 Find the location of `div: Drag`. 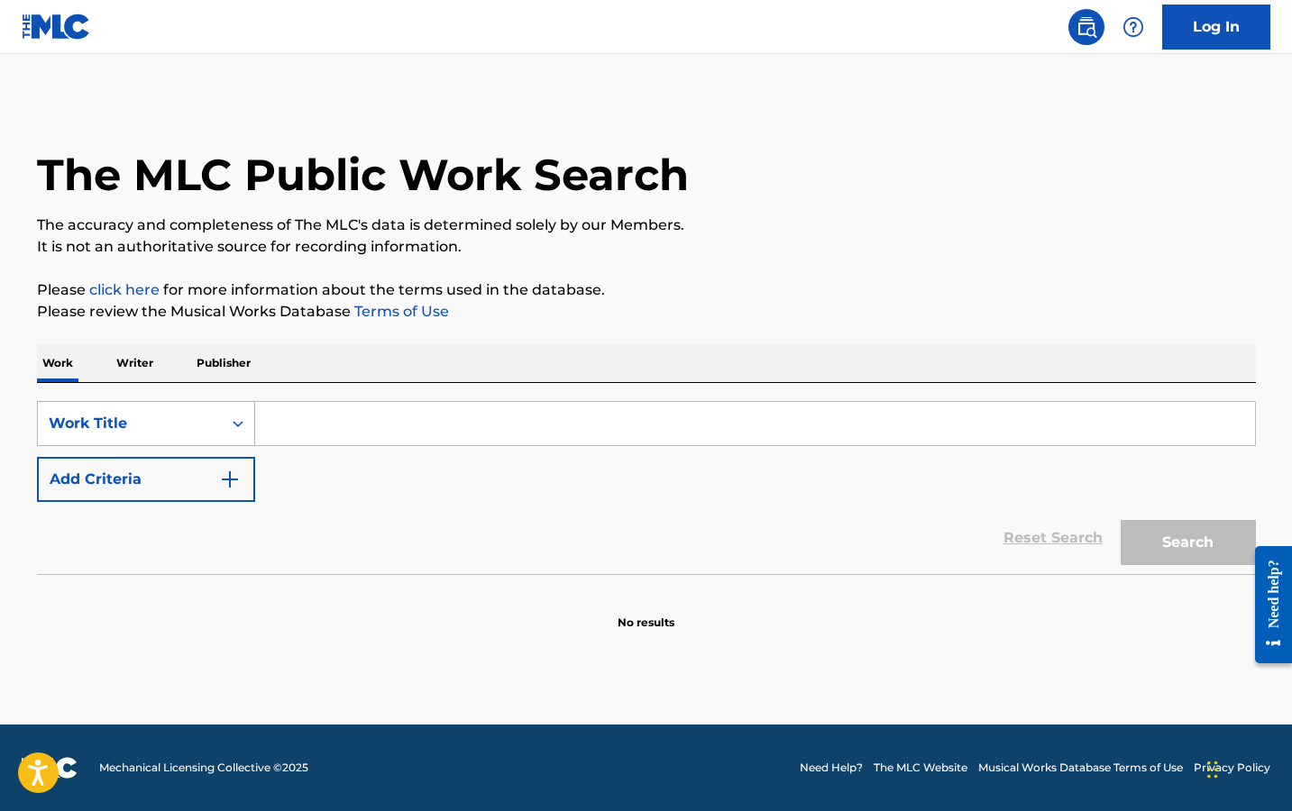

div: Drag is located at coordinates (1213, 770).